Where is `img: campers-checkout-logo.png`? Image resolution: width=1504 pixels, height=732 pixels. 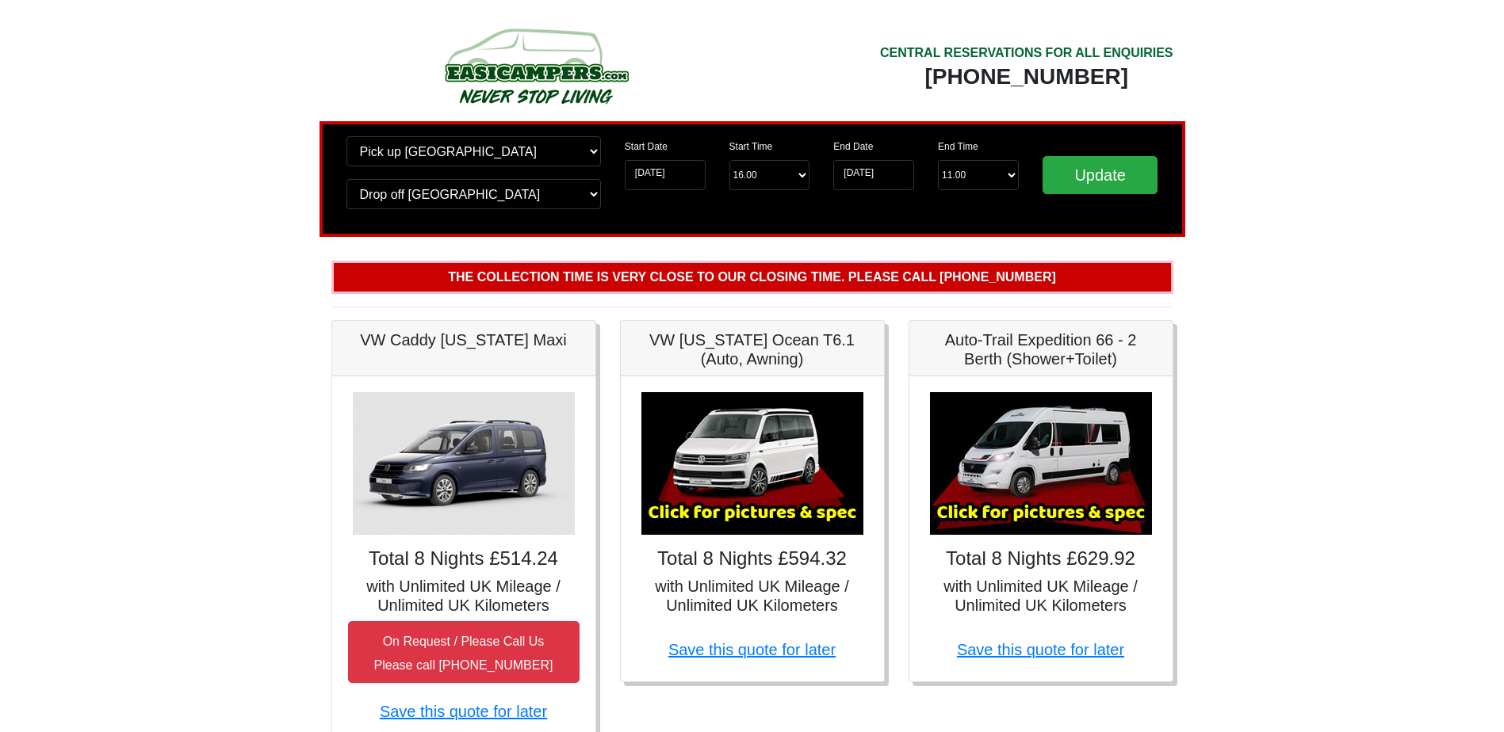 img: campers-checkout-logo.png is located at coordinates (536, 66).